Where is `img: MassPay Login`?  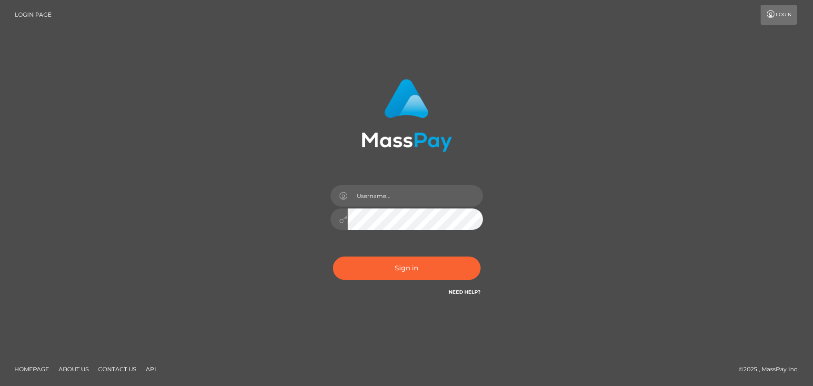 img: MassPay Login is located at coordinates (407, 115).